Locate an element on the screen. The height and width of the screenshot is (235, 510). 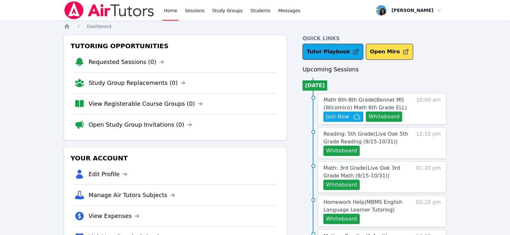
span: Join Now is located at coordinates (337, 117).